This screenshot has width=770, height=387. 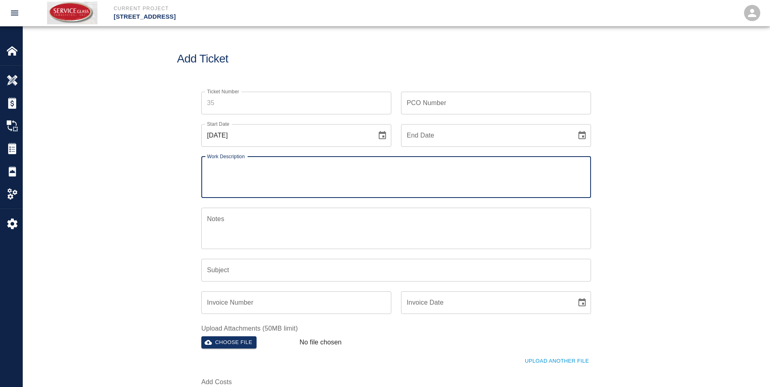 What do you see at coordinates (296, 103) in the screenshot?
I see `input: 35` at bounding box center [296, 103].